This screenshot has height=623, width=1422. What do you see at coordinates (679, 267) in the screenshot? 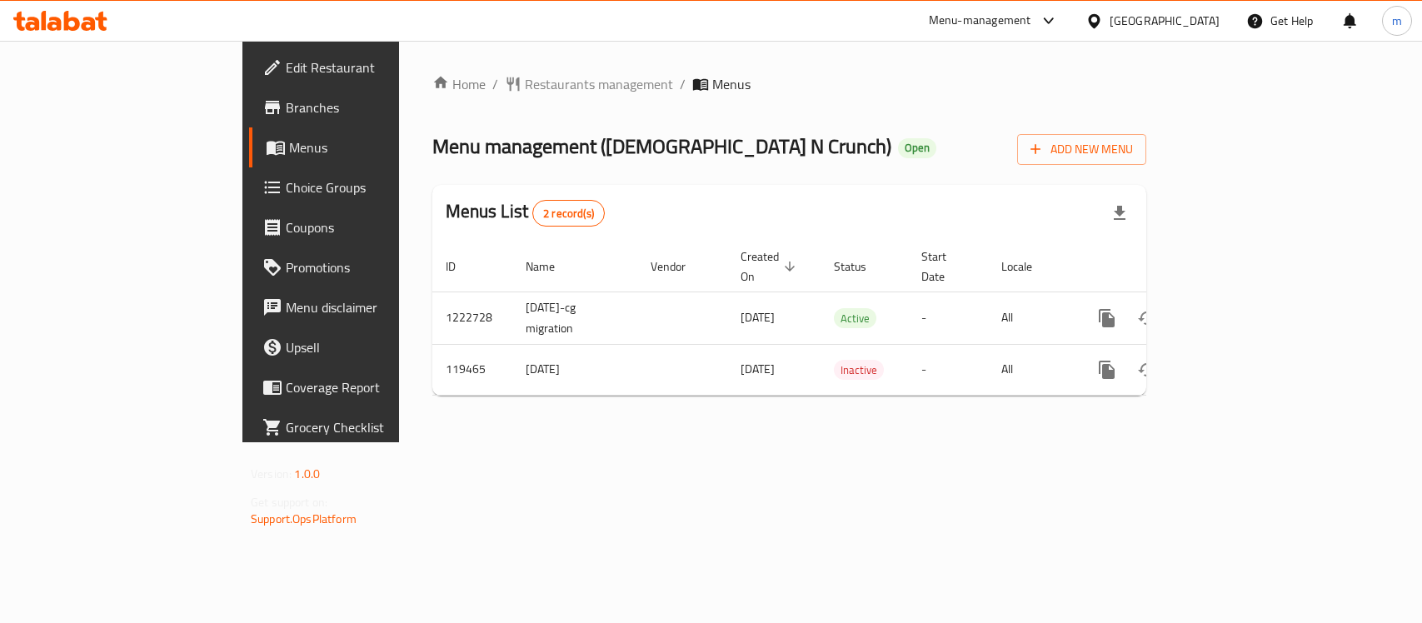
I see `span: Vendor` at bounding box center [679, 267].